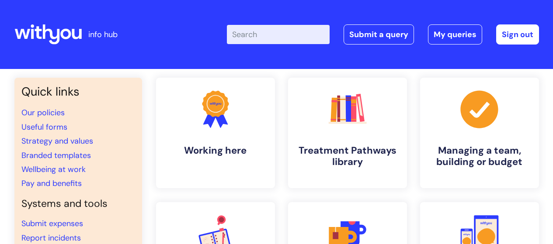 The image size is (553, 244). Describe the element at coordinates (53, 170) in the screenshot. I see `a: Wellbeing at work` at that location.